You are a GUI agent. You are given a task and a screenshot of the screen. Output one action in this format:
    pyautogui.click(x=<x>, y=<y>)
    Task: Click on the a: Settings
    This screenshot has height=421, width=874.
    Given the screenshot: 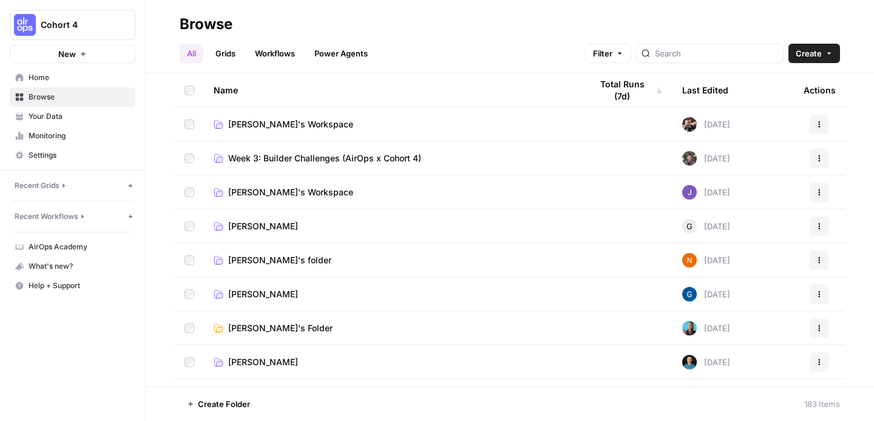 What is the action you would take?
    pyautogui.click(x=72, y=155)
    